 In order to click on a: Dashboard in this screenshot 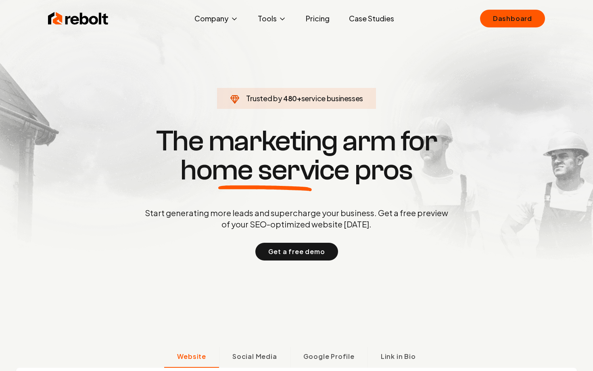, I will do `click(512, 19)`.